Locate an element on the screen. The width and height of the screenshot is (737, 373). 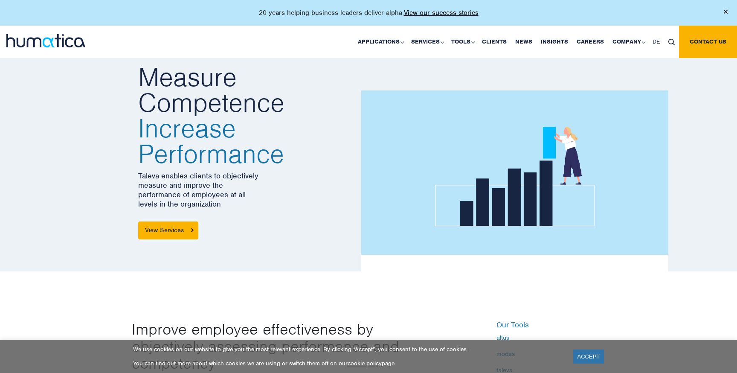
span: DE is located at coordinates (656, 41).